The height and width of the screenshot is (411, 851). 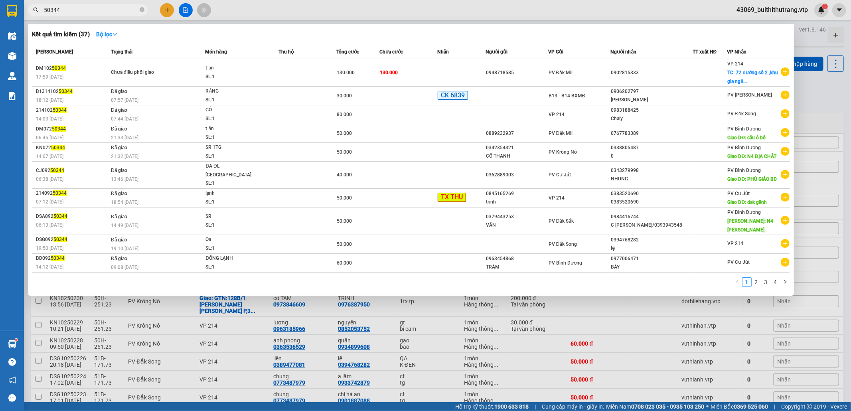 What do you see at coordinates (517, 73) in the screenshot?
I see `div: 0948718585` at bounding box center [517, 73].